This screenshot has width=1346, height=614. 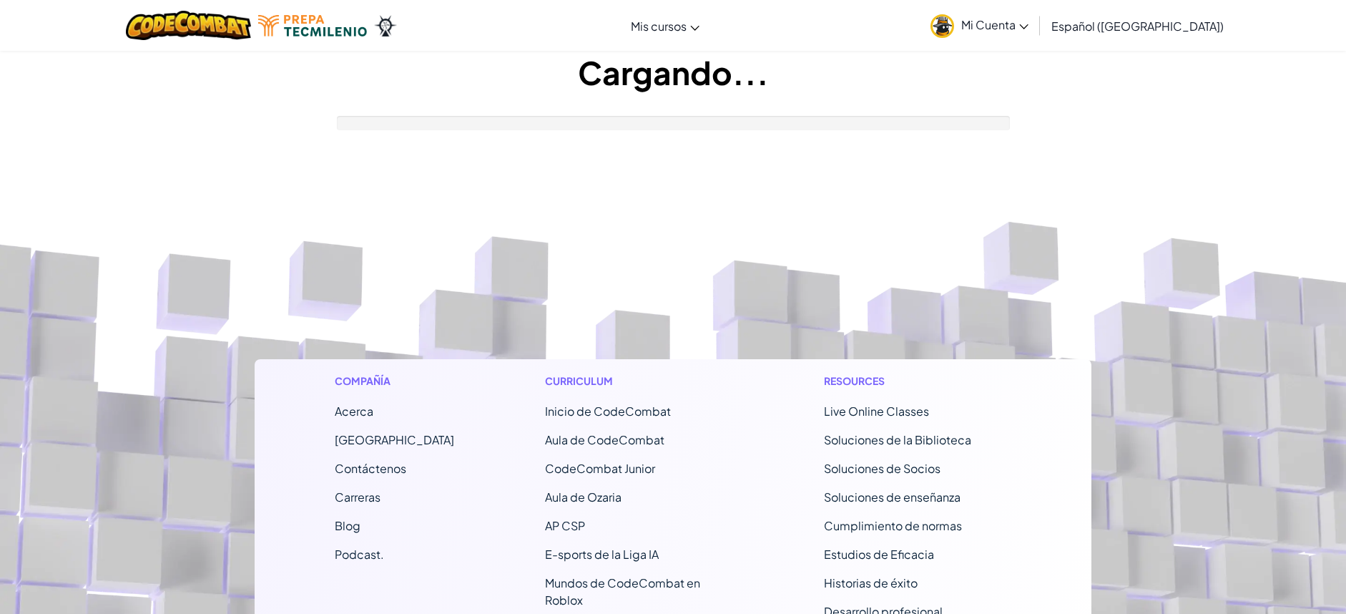 What do you see at coordinates (870, 582) in the screenshot?
I see `a: Historias de éxito` at bounding box center [870, 582].